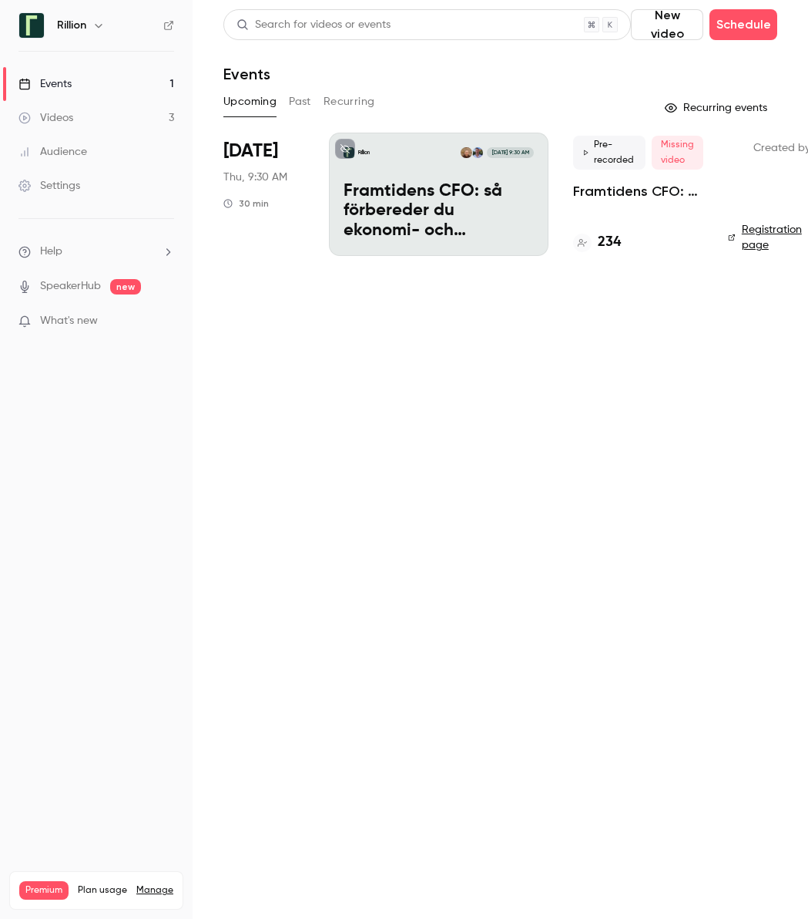 The image size is (808, 919). I want to click on div: Videos, so click(45, 118).